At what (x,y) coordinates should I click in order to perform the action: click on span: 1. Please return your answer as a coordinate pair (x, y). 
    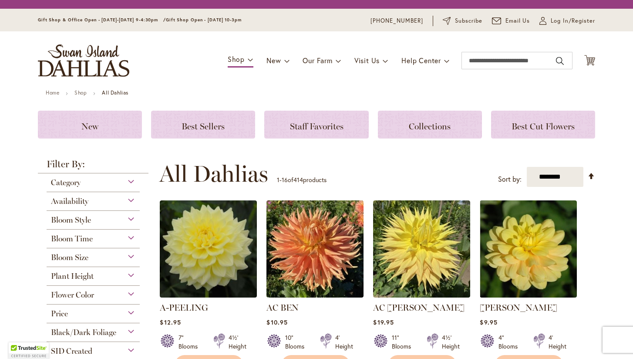
    Looking at the image, I should click on (278, 179).